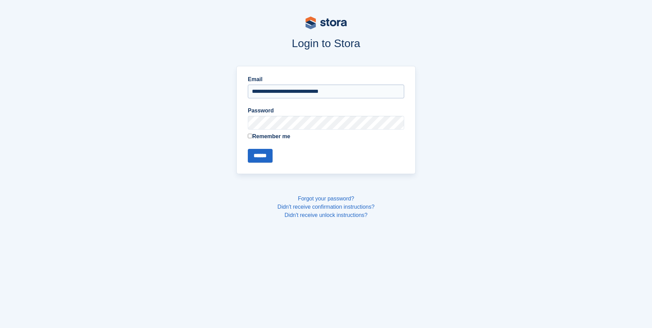  What do you see at coordinates (326, 111) in the screenshot?
I see `label: Password` at bounding box center [326, 111].